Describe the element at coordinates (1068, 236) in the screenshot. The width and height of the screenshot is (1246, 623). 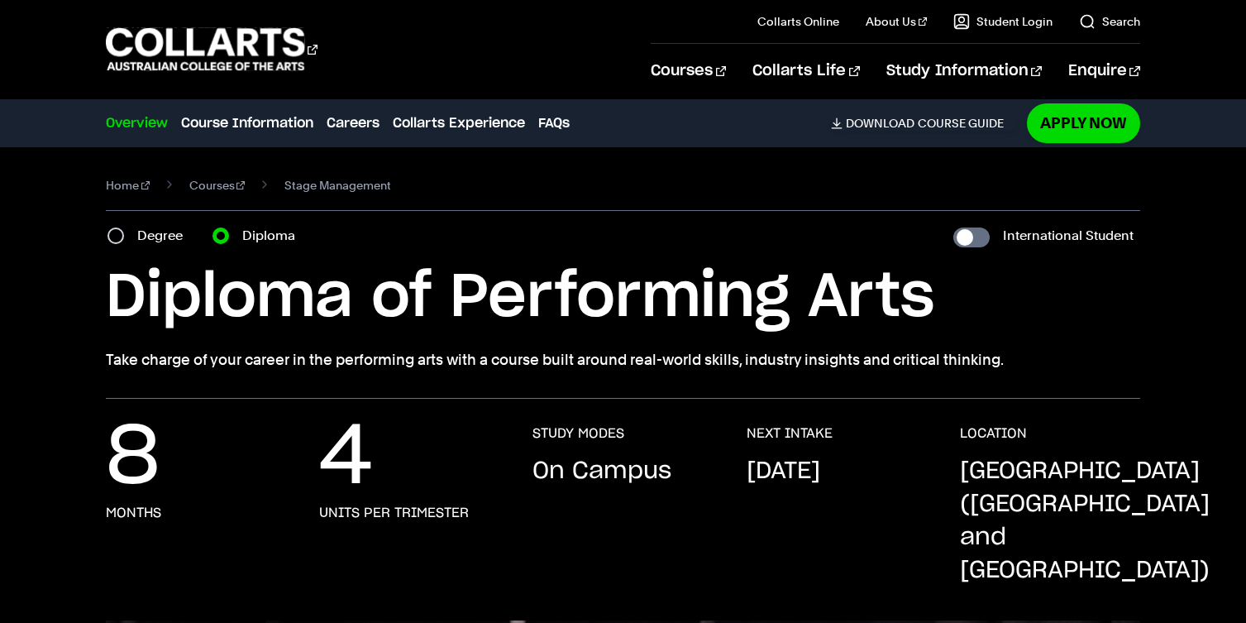
I see `label: International Student` at that location.